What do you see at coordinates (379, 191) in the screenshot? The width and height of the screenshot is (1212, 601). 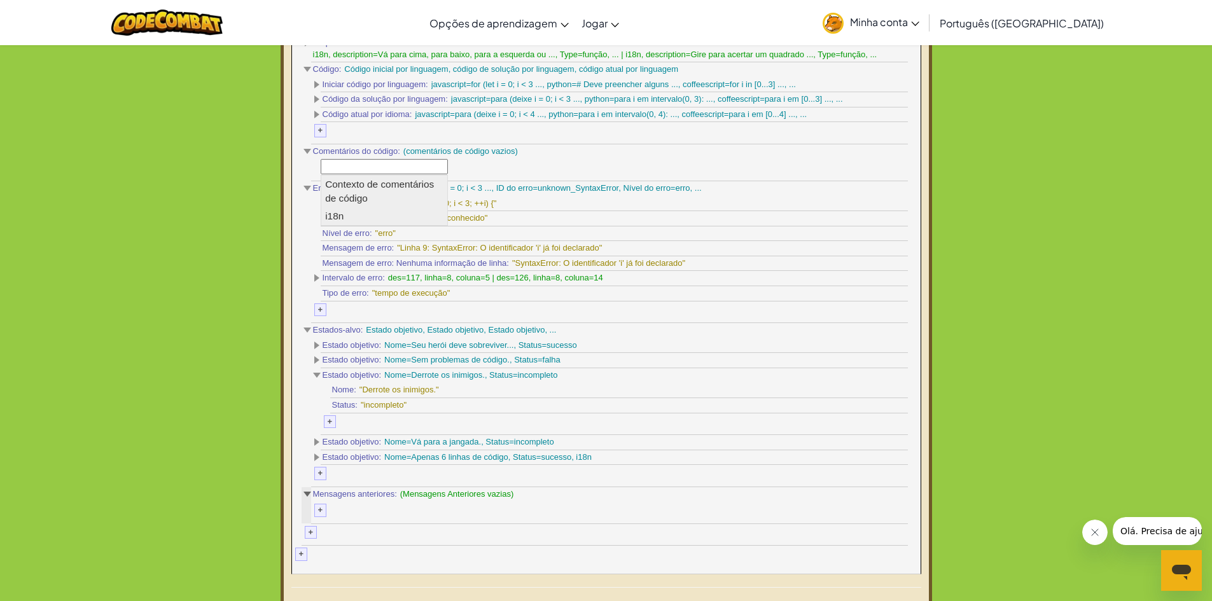 I see `font: Contexto de comentários de código` at bounding box center [379, 191].